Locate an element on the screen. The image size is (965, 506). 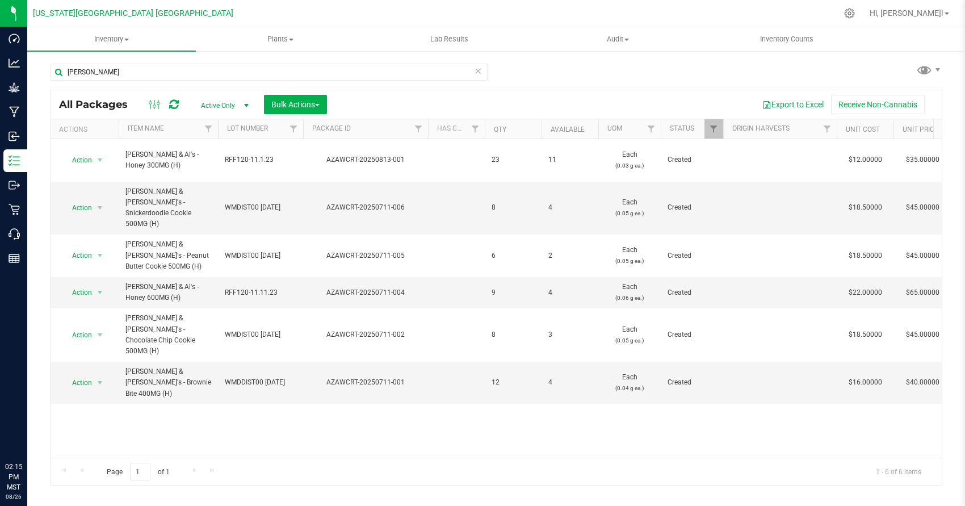
span: 8 is located at coordinates (513, 207).